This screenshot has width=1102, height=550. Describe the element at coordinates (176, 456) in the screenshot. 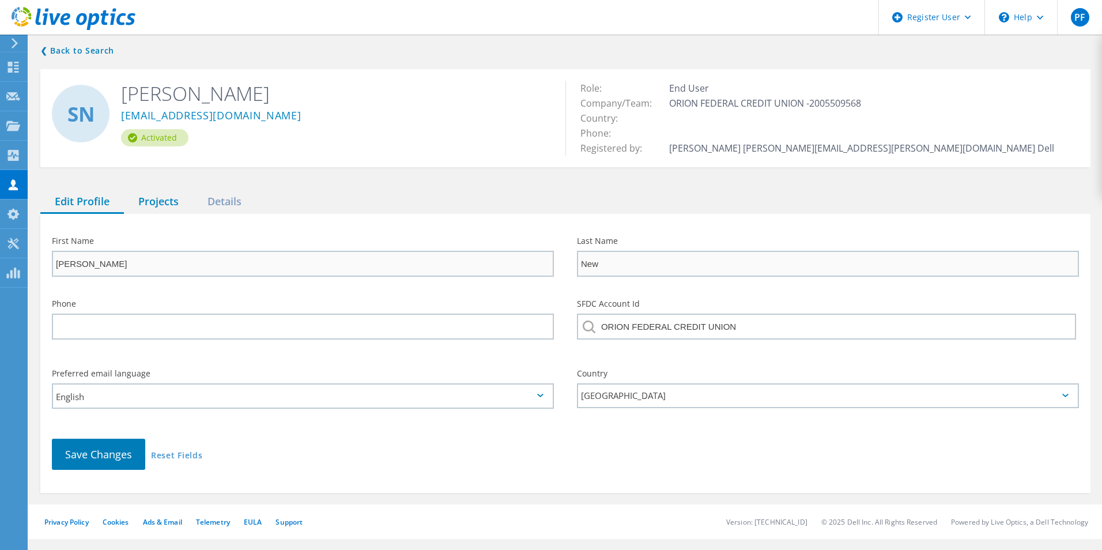

I see `a: Reset Fields` at that location.